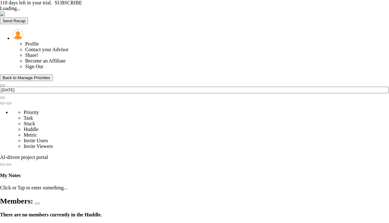 The height and width of the screenshot is (223, 389). I want to click on span: Send Recap, so click(14, 21).